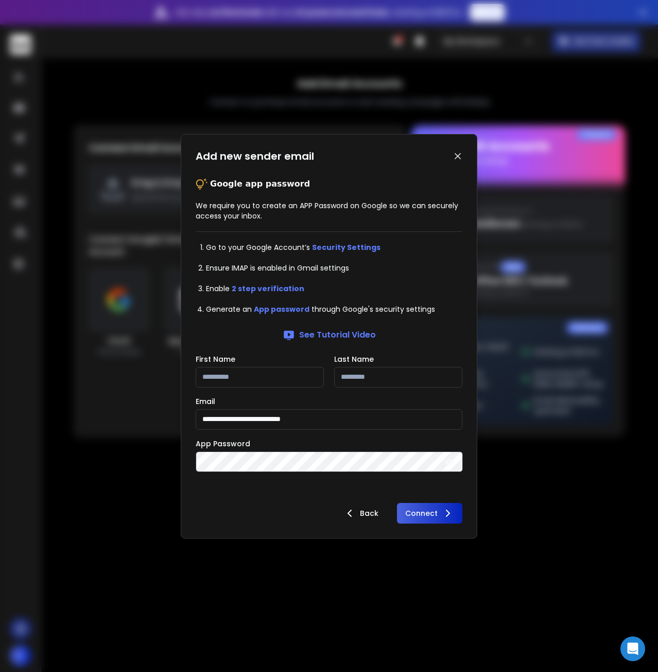 This screenshot has height=672, width=658. I want to click on li: Generate an through Google's security settings, so click(334, 309).